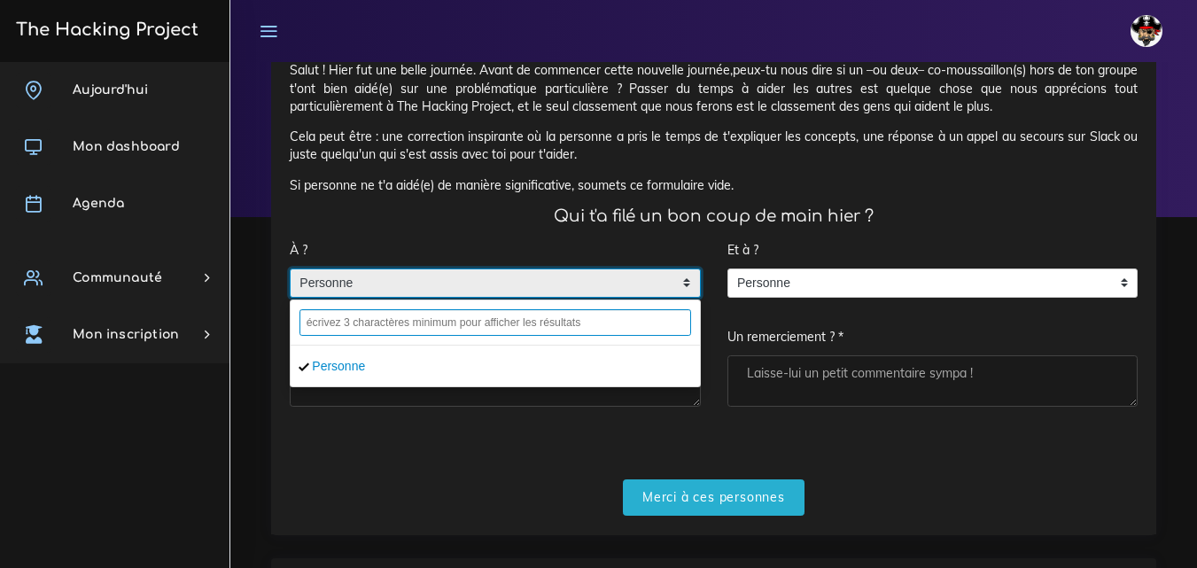 Image resolution: width=1197 pixels, height=568 pixels. What do you see at coordinates (126, 334) in the screenshot?
I see `span: Mon inscription` at bounding box center [126, 334].